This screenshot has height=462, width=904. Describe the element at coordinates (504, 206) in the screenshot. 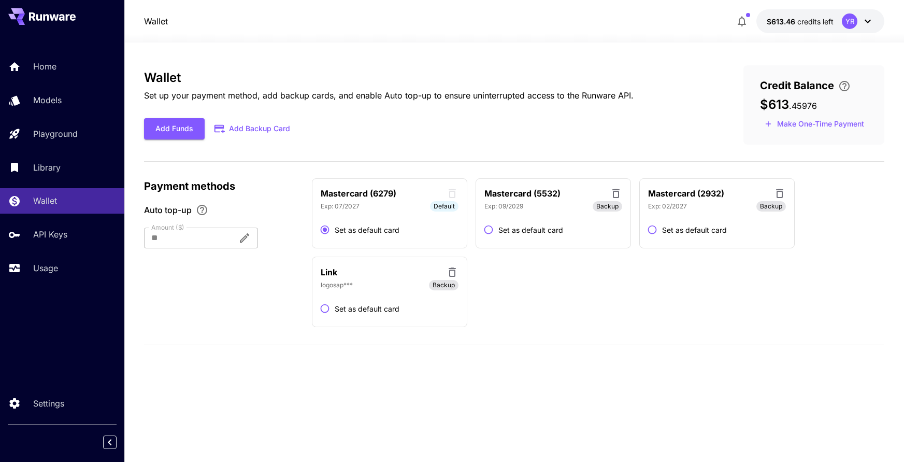

I see `p: Exp: 09/2029` at that location.